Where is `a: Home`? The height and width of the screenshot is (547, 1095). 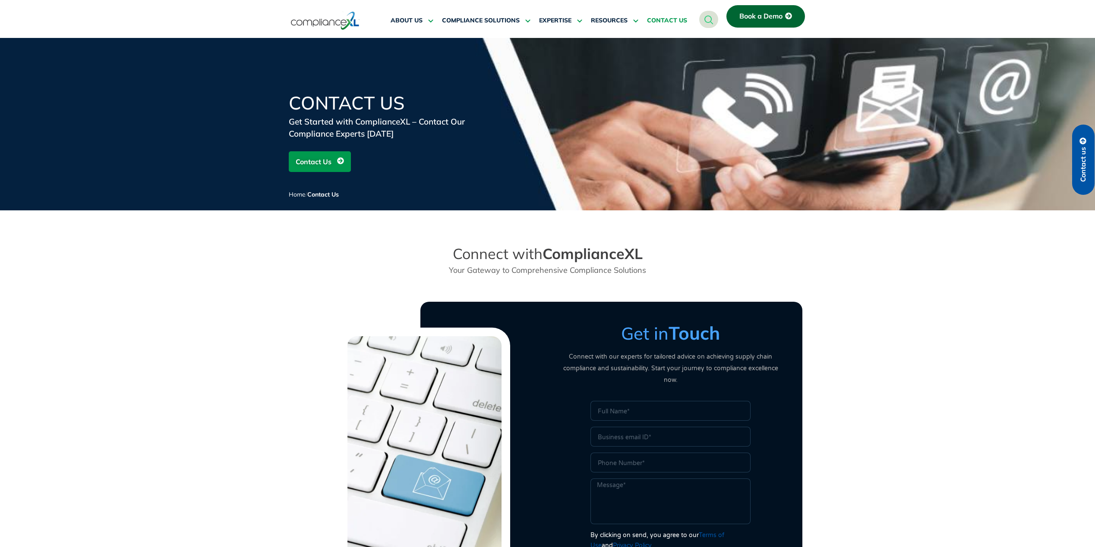 a: Home is located at coordinates (297, 195).